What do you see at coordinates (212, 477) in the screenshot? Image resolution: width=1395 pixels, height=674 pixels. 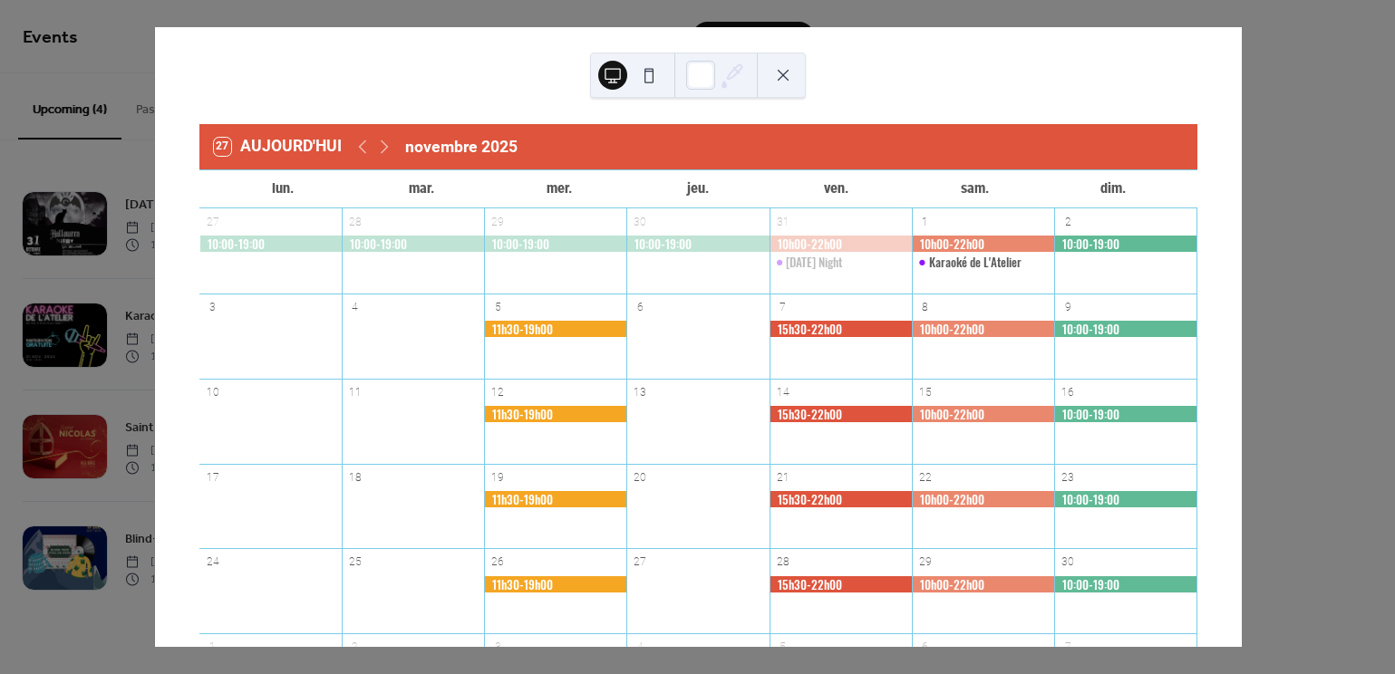 I see `div: 17` at bounding box center [212, 477].